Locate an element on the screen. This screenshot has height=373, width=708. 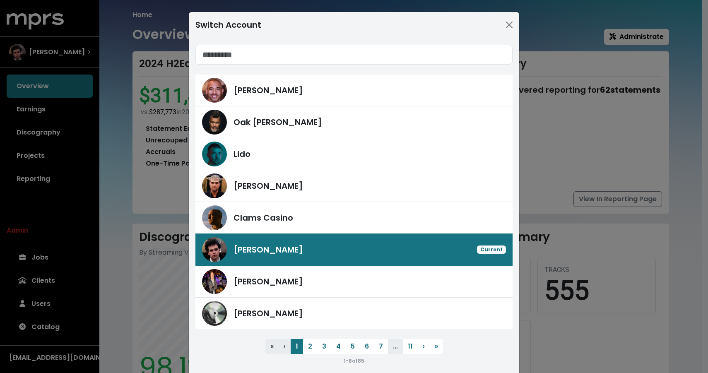
button: 1 is located at coordinates (297, 347).